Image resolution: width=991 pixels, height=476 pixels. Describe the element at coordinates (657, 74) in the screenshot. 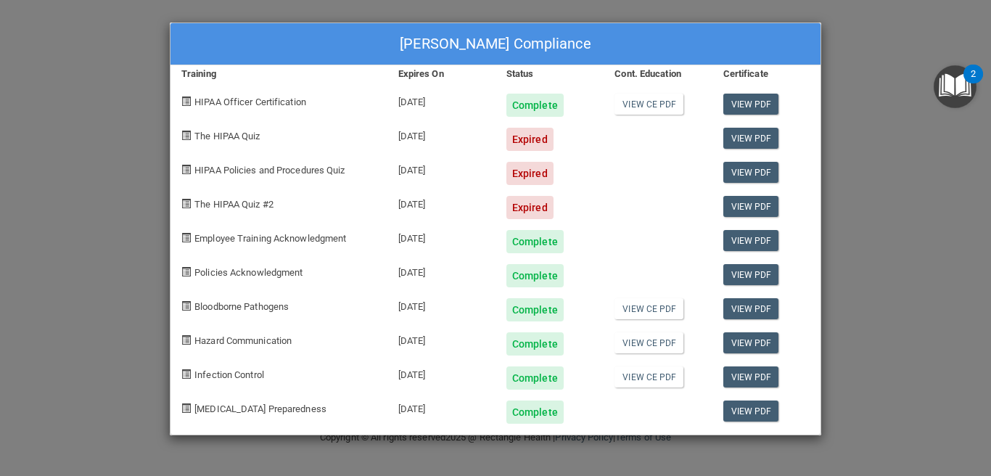

I see `div: Cont. Education` at that location.